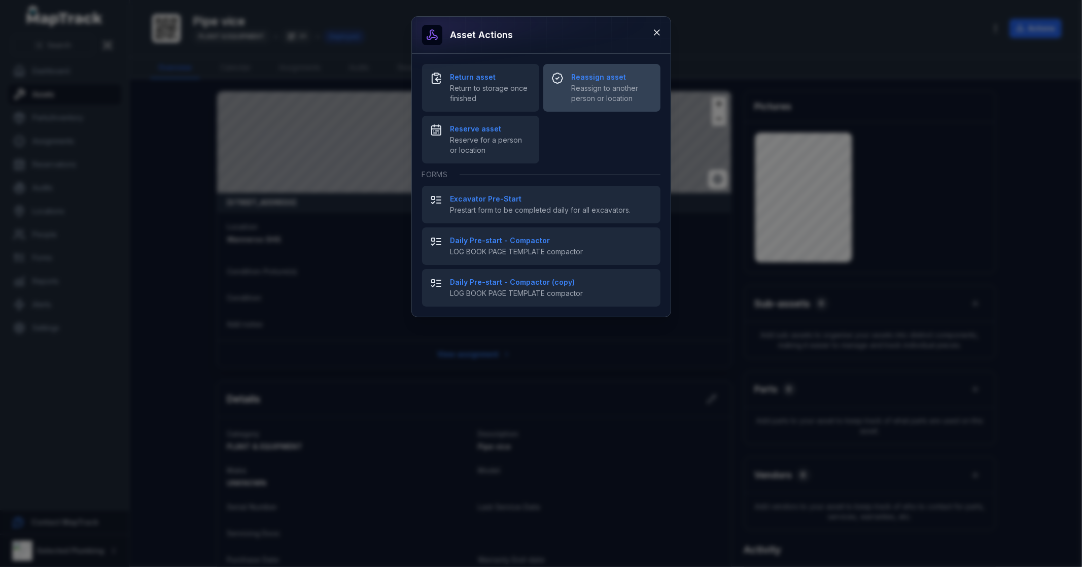 This screenshot has height=567, width=1082. Describe the element at coordinates (541, 288) in the screenshot. I see `button: Daily Pre-start - Compactor (copy)LOG BOOK PAGE TEMPLATE compactor` at that location.